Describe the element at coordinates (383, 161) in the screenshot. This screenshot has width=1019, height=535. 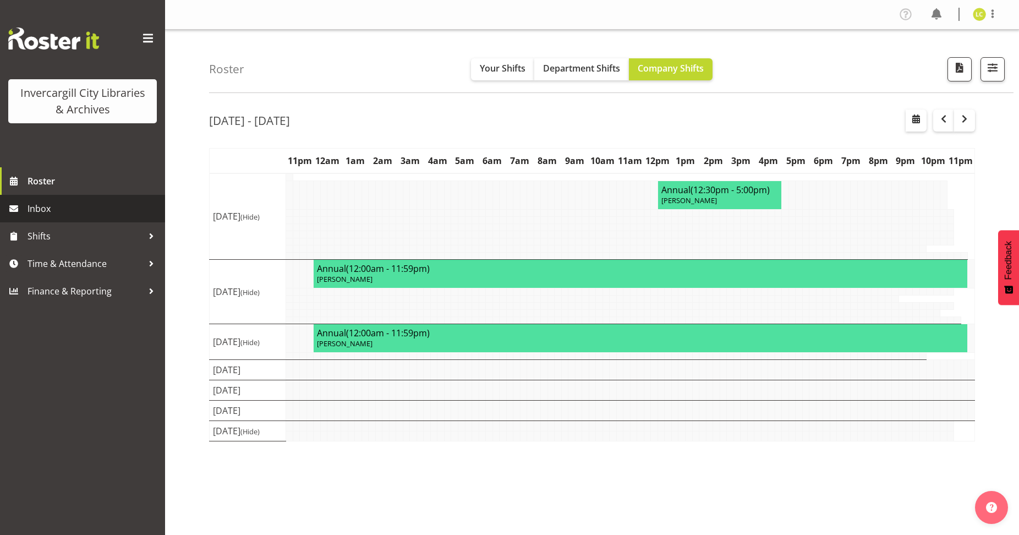
I see `th: 2am` at that location.